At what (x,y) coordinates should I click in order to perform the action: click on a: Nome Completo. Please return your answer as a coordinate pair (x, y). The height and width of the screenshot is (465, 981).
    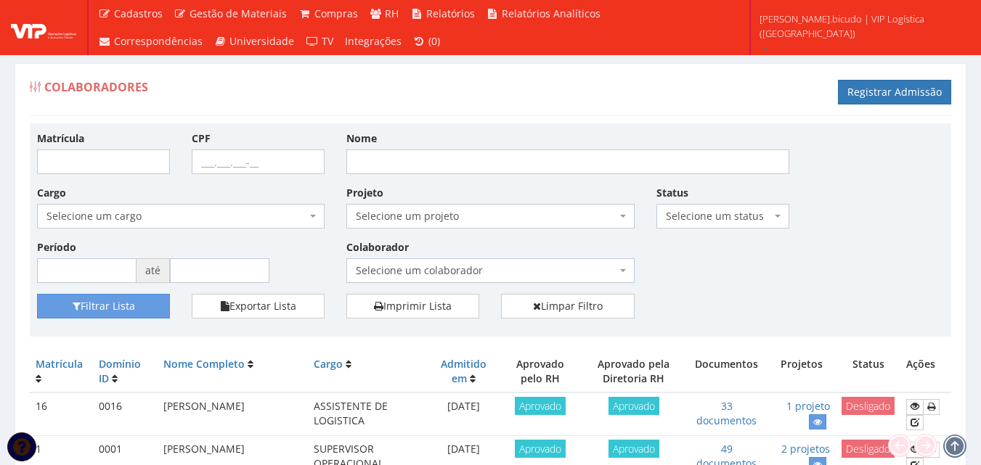
    Looking at the image, I should click on (204, 364).